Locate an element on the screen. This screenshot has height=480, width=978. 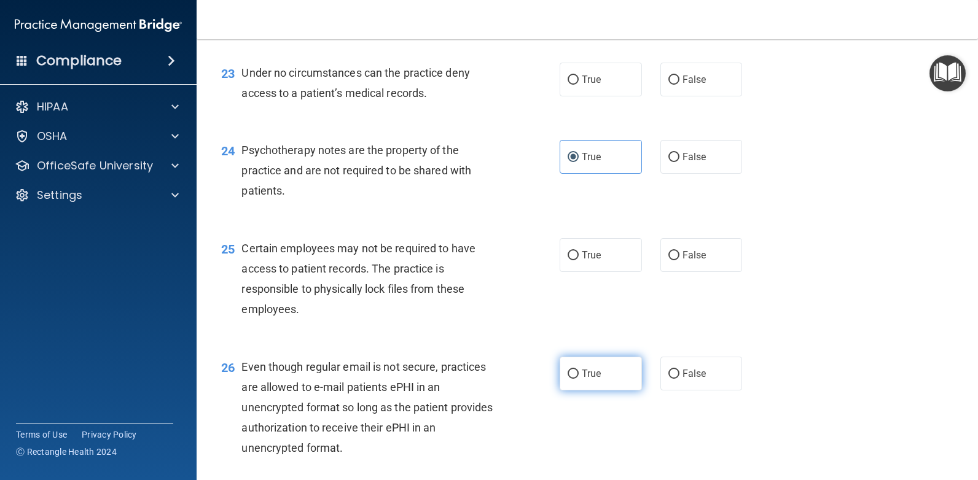
img: PMB logo is located at coordinates (98, 25).